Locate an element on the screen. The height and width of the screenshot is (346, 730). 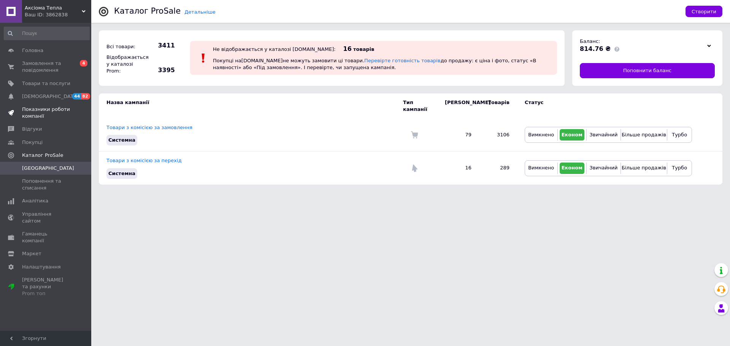
span: Налаштування is located at coordinates (41, 267).